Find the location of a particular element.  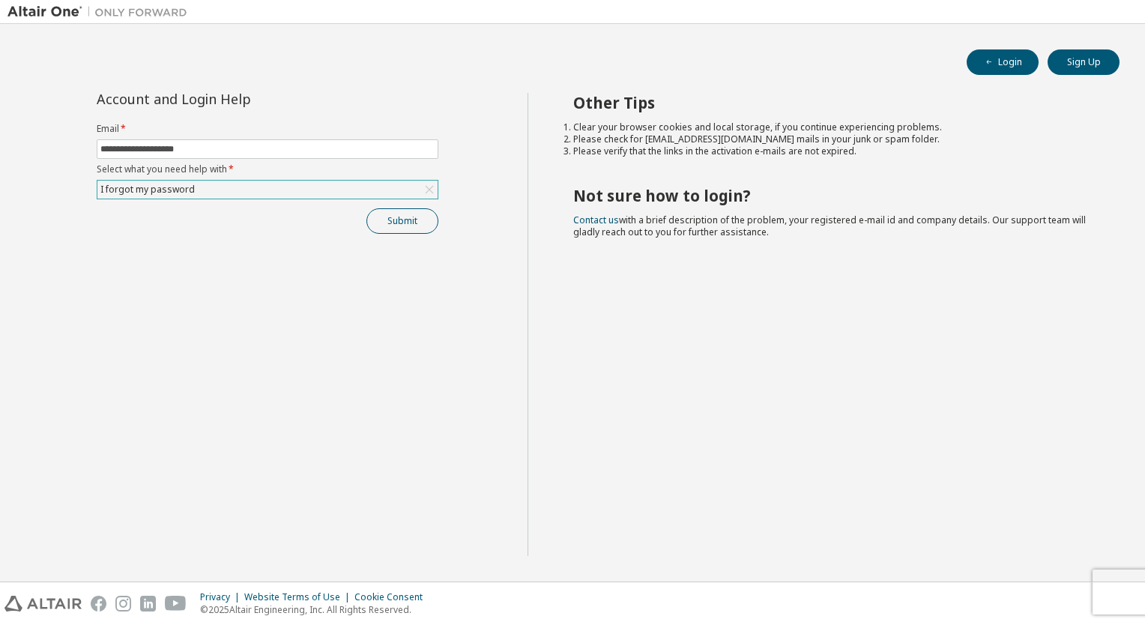

img: facebook.svg is located at coordinates (98, 603).